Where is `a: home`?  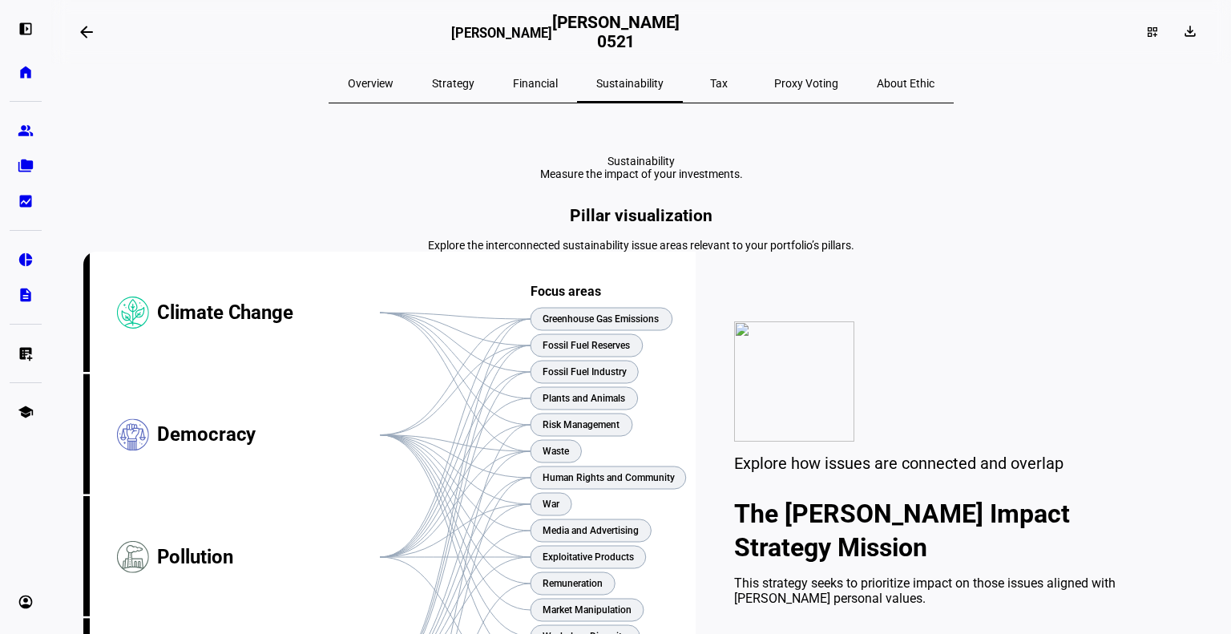 a: home is located at coordinates (26, 72).